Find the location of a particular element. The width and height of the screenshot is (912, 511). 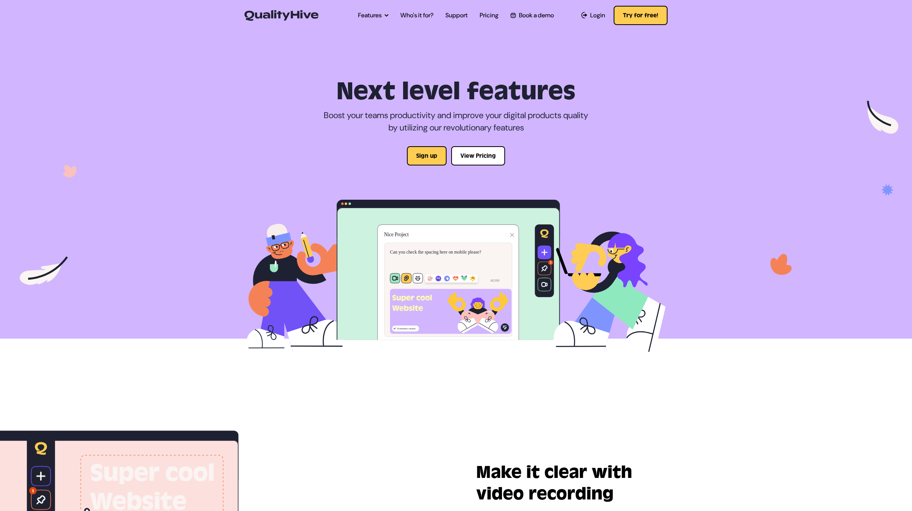

span: Login is located at coordinates (597, 15).